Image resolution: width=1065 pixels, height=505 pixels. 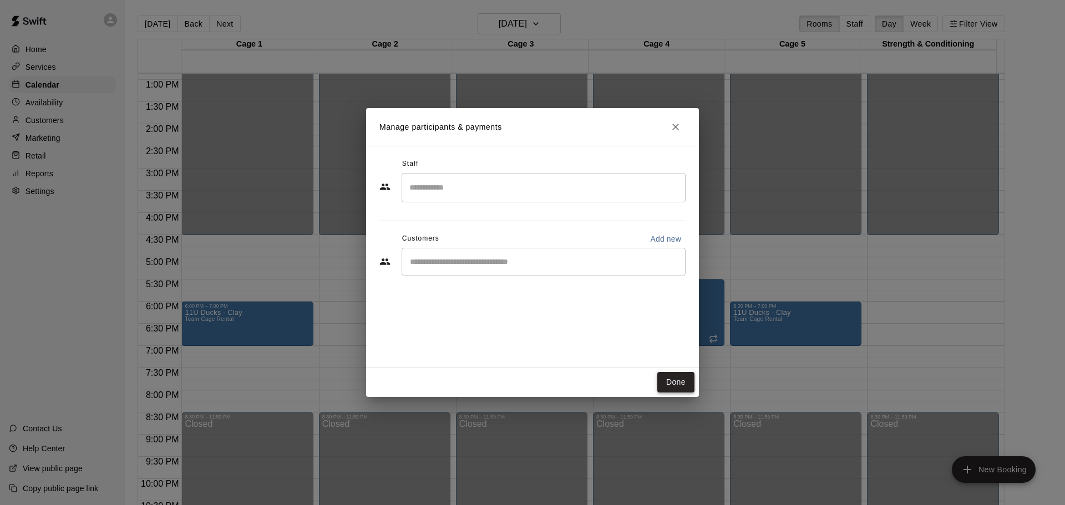 I want to click on div: Search staff, so click(x=544, y=188).